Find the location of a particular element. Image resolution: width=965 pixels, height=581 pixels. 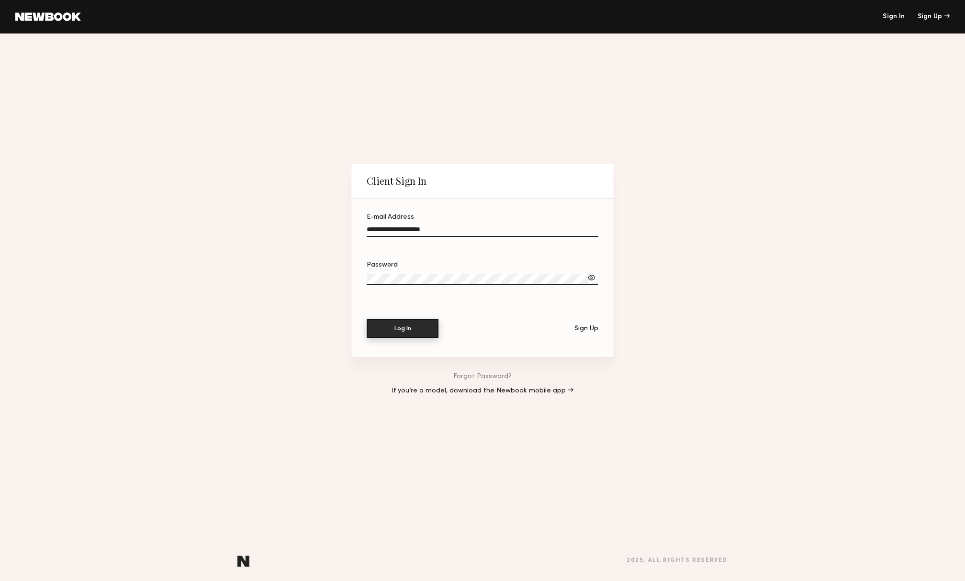

input: Password is located at coordinates (482, 279).